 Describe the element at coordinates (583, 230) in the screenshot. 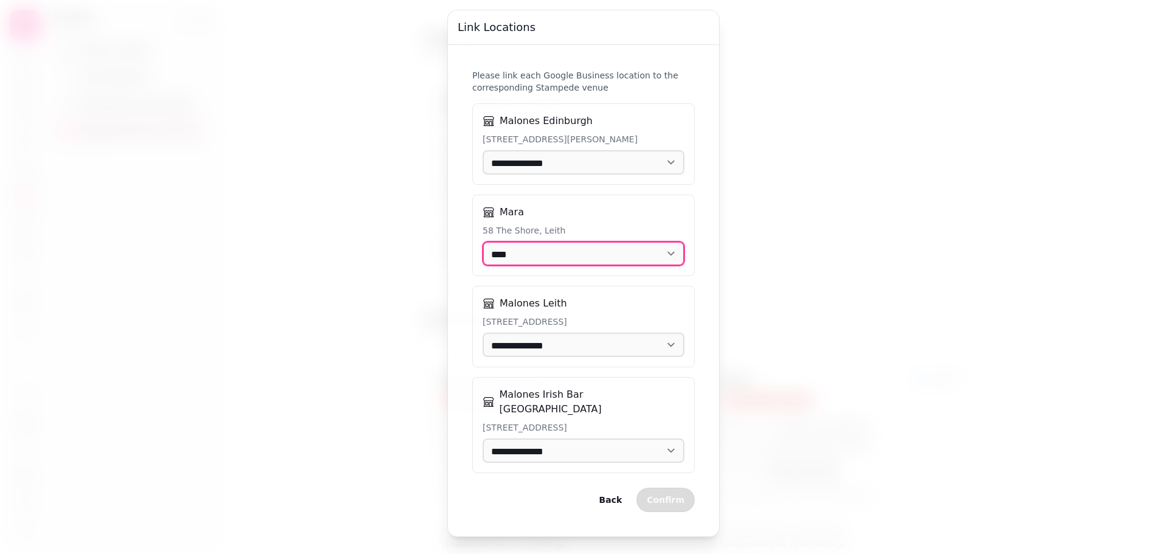

I see `p: 58 The Shore, Leith` at that location.